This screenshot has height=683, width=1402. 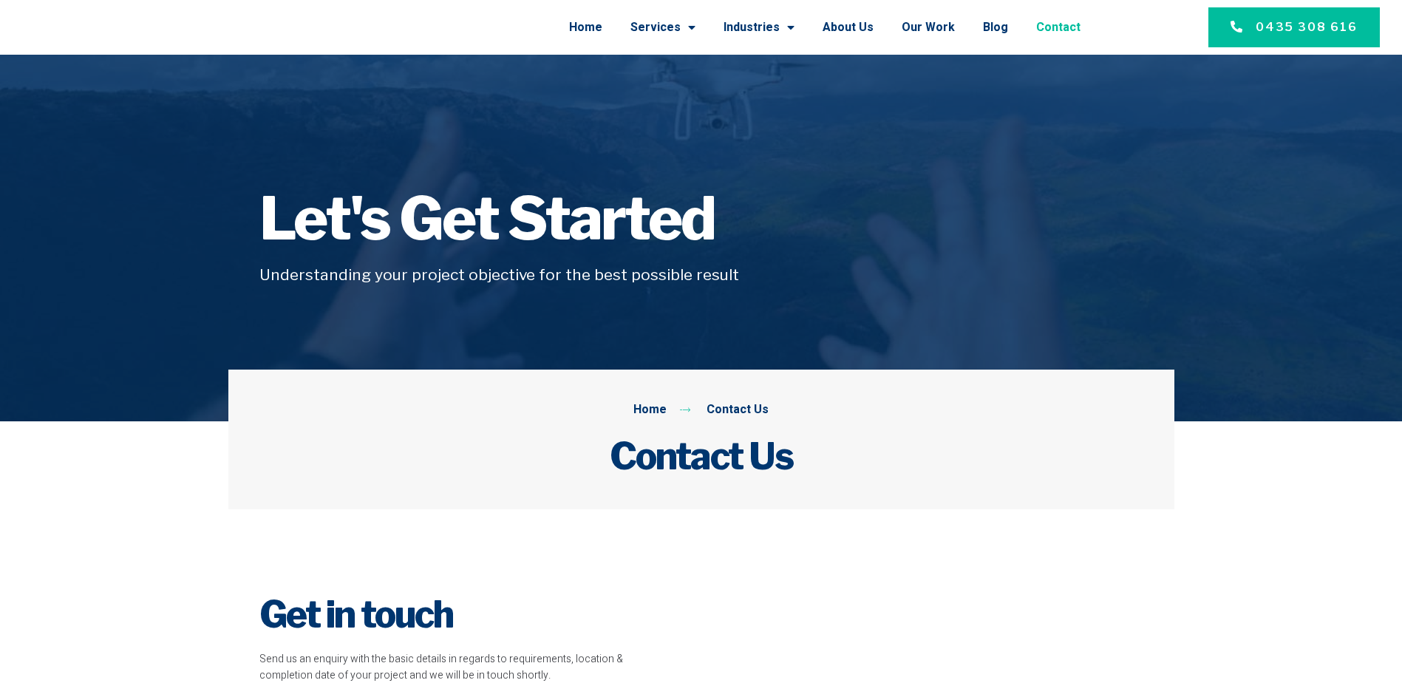 What do you see at coordinates (659, 27) in the screenshot?
I see `nav: Menu` at bounding box center [659, 27].